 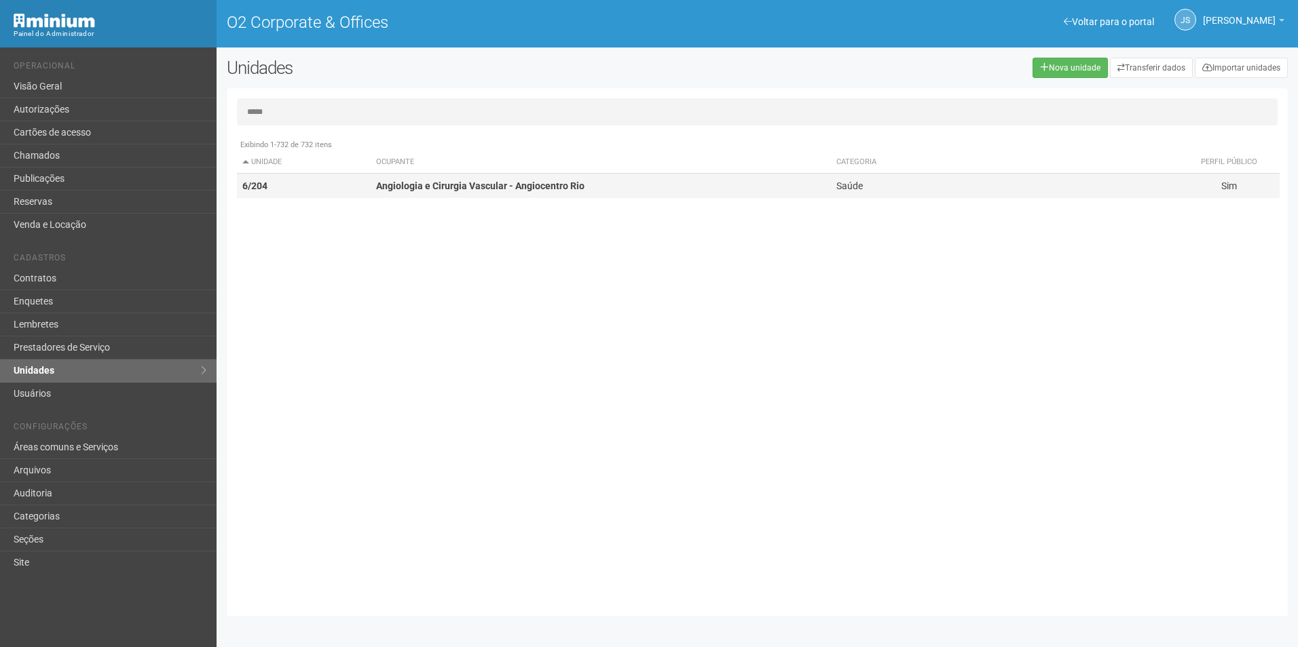 I want to click on h1: O2 Corporate & Offices, so click(x=487, y=22).